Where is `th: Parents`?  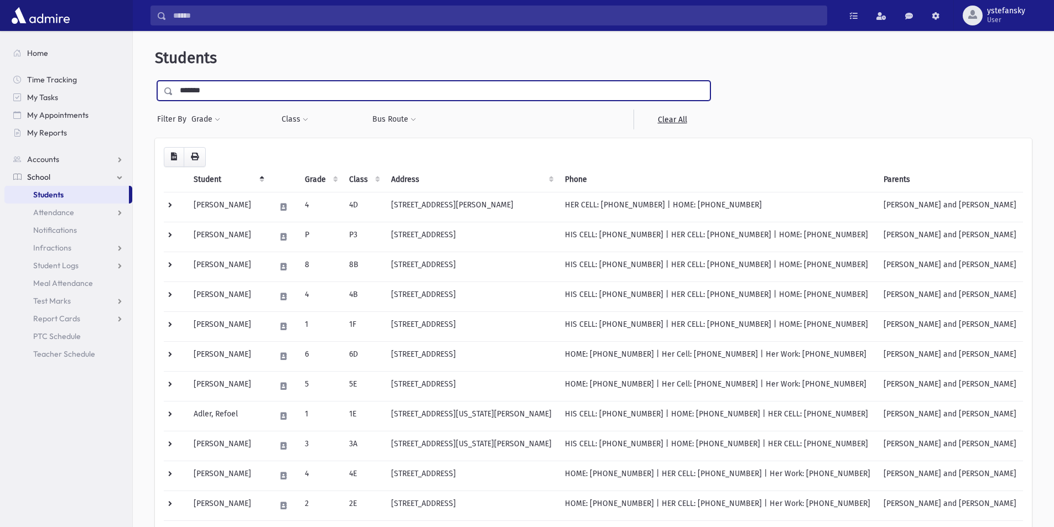
th: Parents is located at coordinates (950, 180).